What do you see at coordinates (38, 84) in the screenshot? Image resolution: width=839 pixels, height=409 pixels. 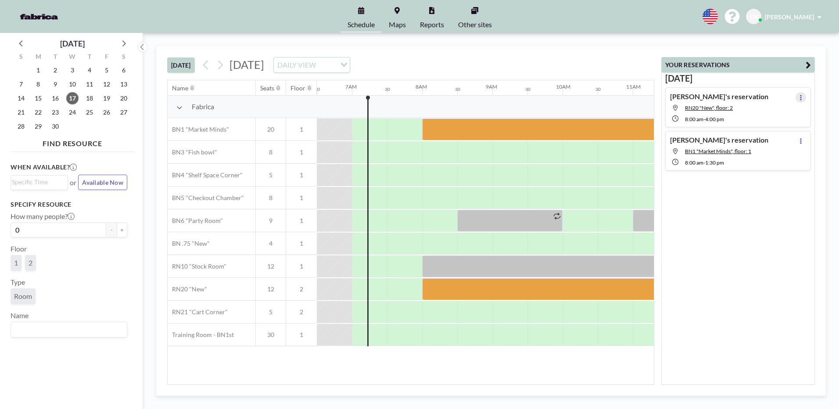 I see `span: Monday, September 8, 2025` at bounding box center [38, 84].